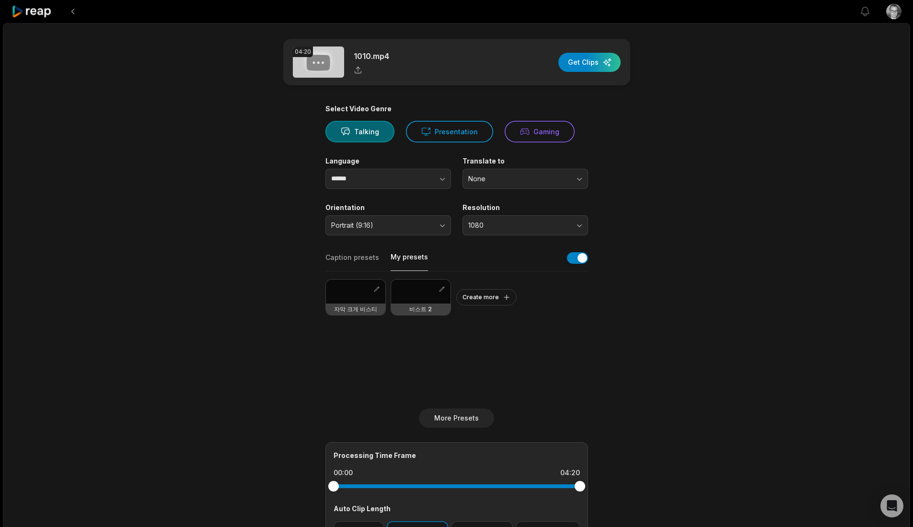 The width and height of the screenshot is (913, 527). What do you see at coordinates (388, 225) in the screenshot?
I see `button: Portrait (9:16)` at bounding box center [388, 225].